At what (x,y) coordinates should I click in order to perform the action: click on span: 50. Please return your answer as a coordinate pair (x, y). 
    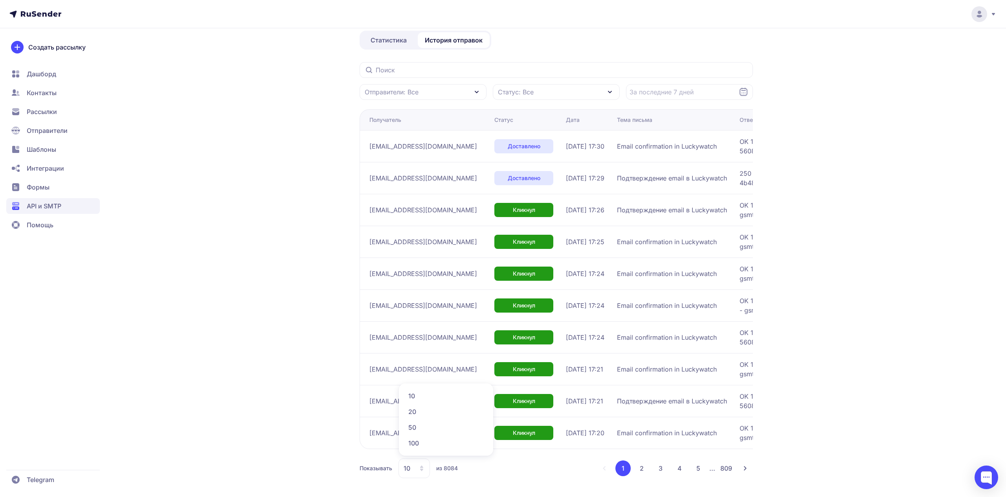
    Looking at the image, I should click on (446, 427).